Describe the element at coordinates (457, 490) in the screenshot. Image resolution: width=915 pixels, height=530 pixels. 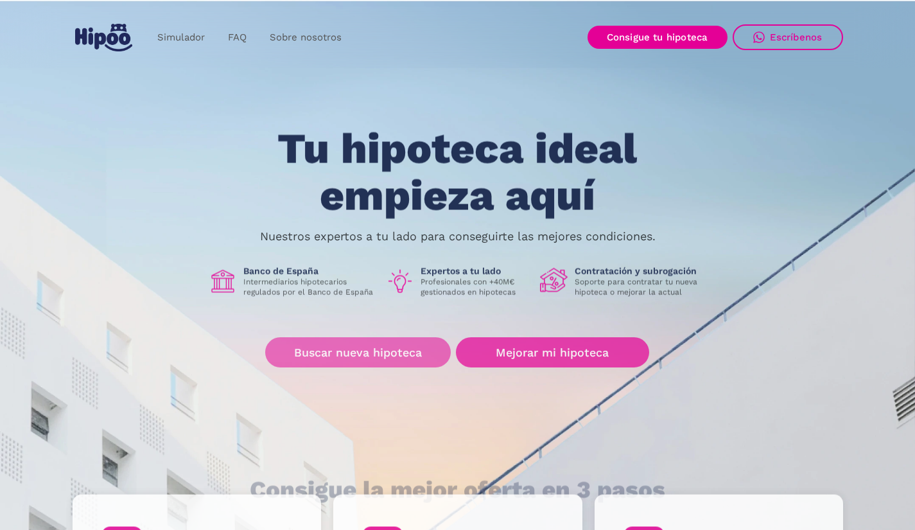
I see `h1: Consigue la mejor oferta en 3 pasos` at that location.